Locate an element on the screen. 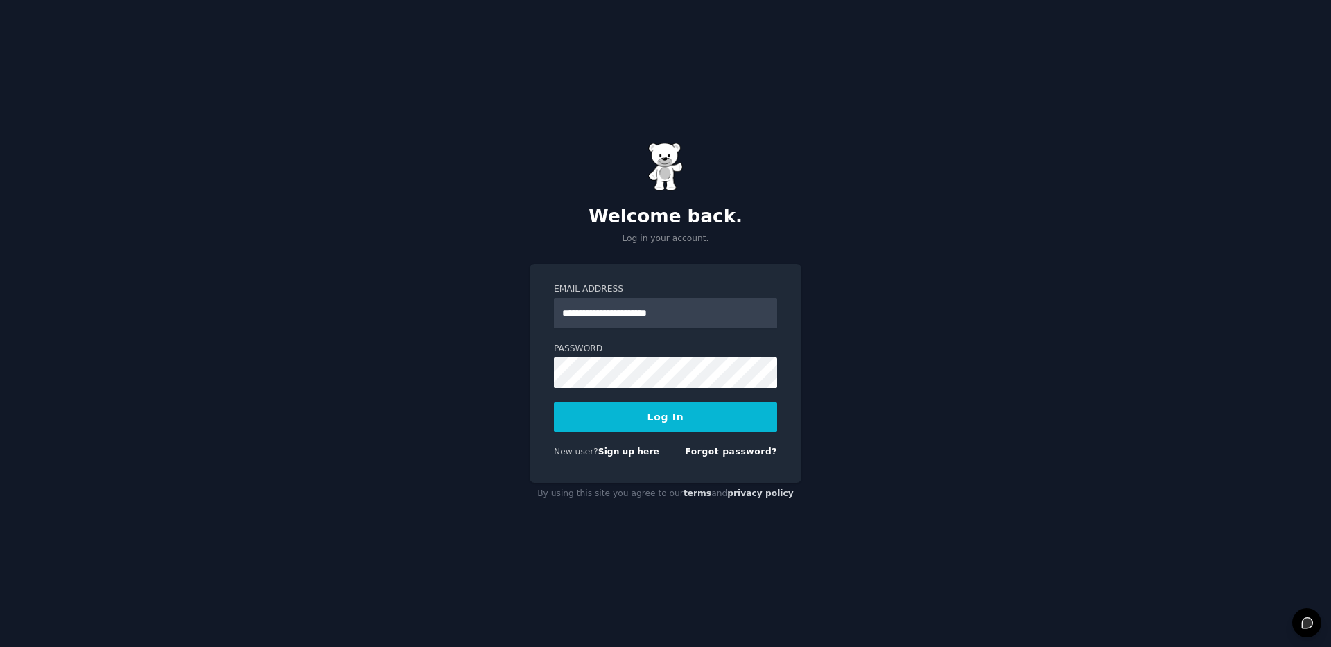 The height and width of the screenshot is (647, 1331). img: Gummy Bear is located at coordinates (665, 167).